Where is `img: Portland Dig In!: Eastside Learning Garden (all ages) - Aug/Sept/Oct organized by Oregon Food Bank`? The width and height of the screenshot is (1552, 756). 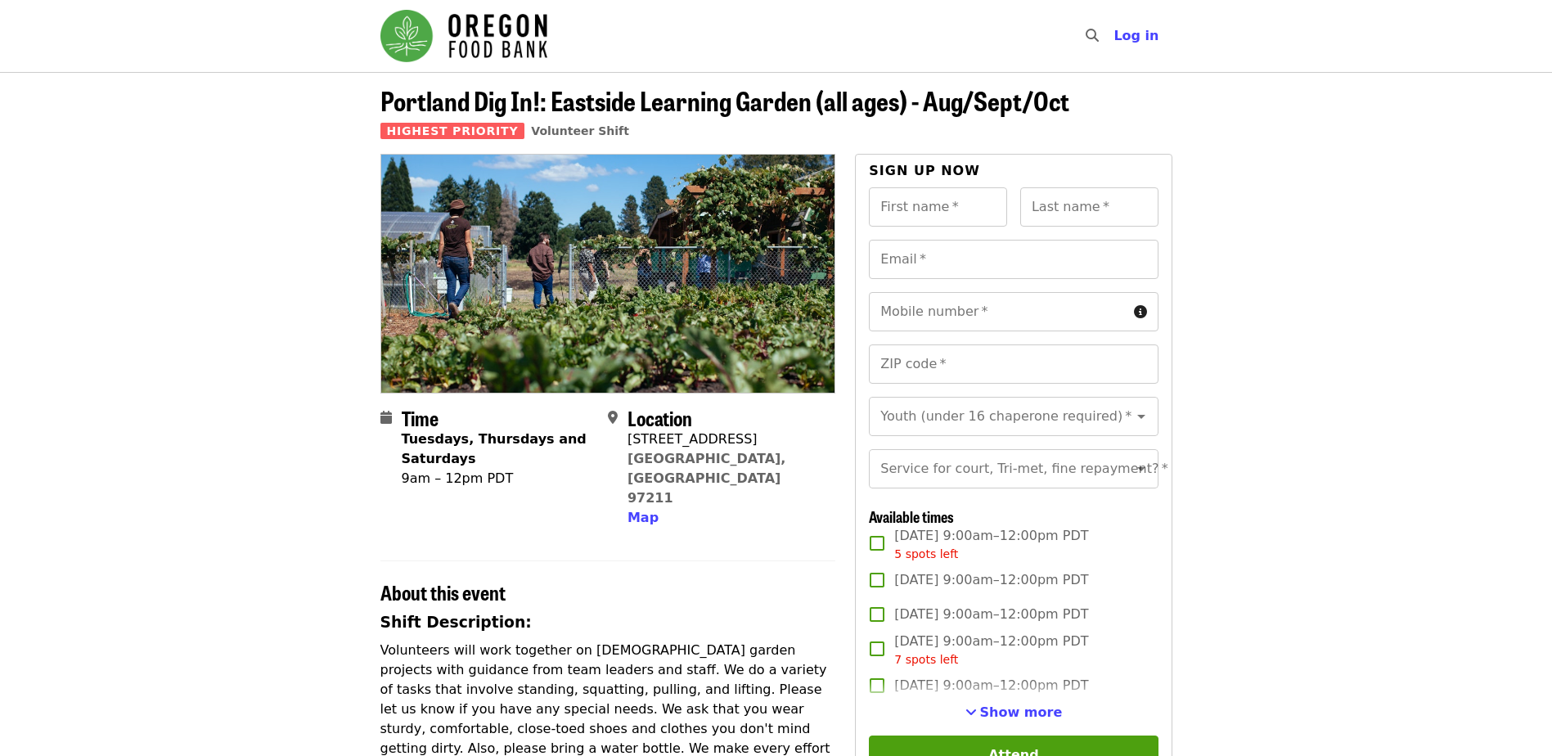 img: Portland Dig In!: Eastside Learning Garden (all ages) - Aug/Sept/Oct organized by Oregon Food Bank is located at coordinates (608, 273).